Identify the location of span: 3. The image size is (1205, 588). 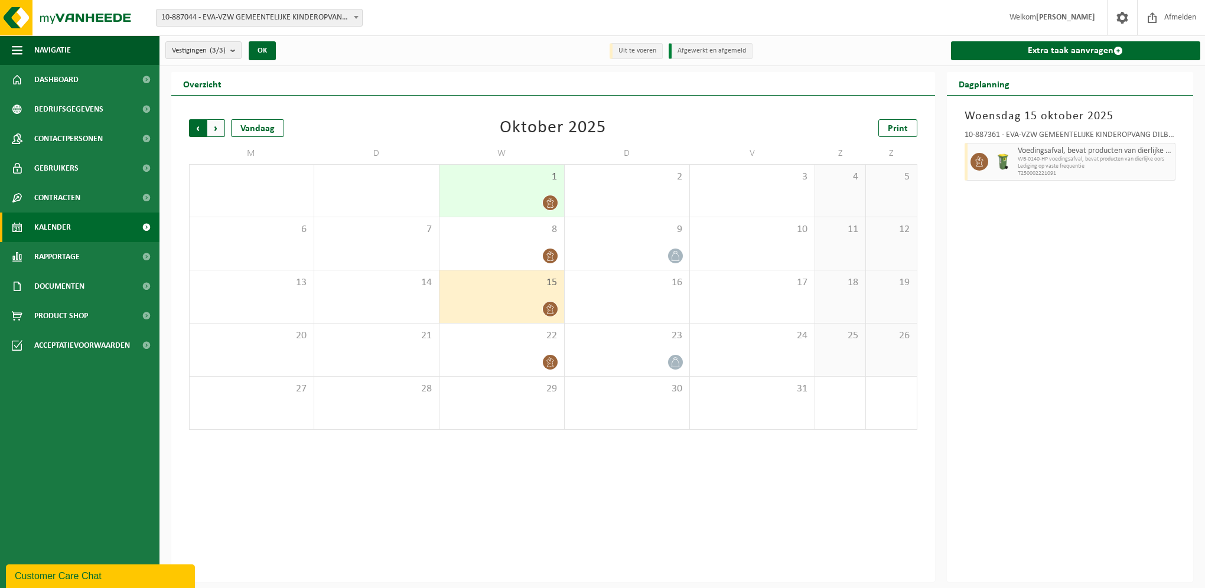
(752, 177).